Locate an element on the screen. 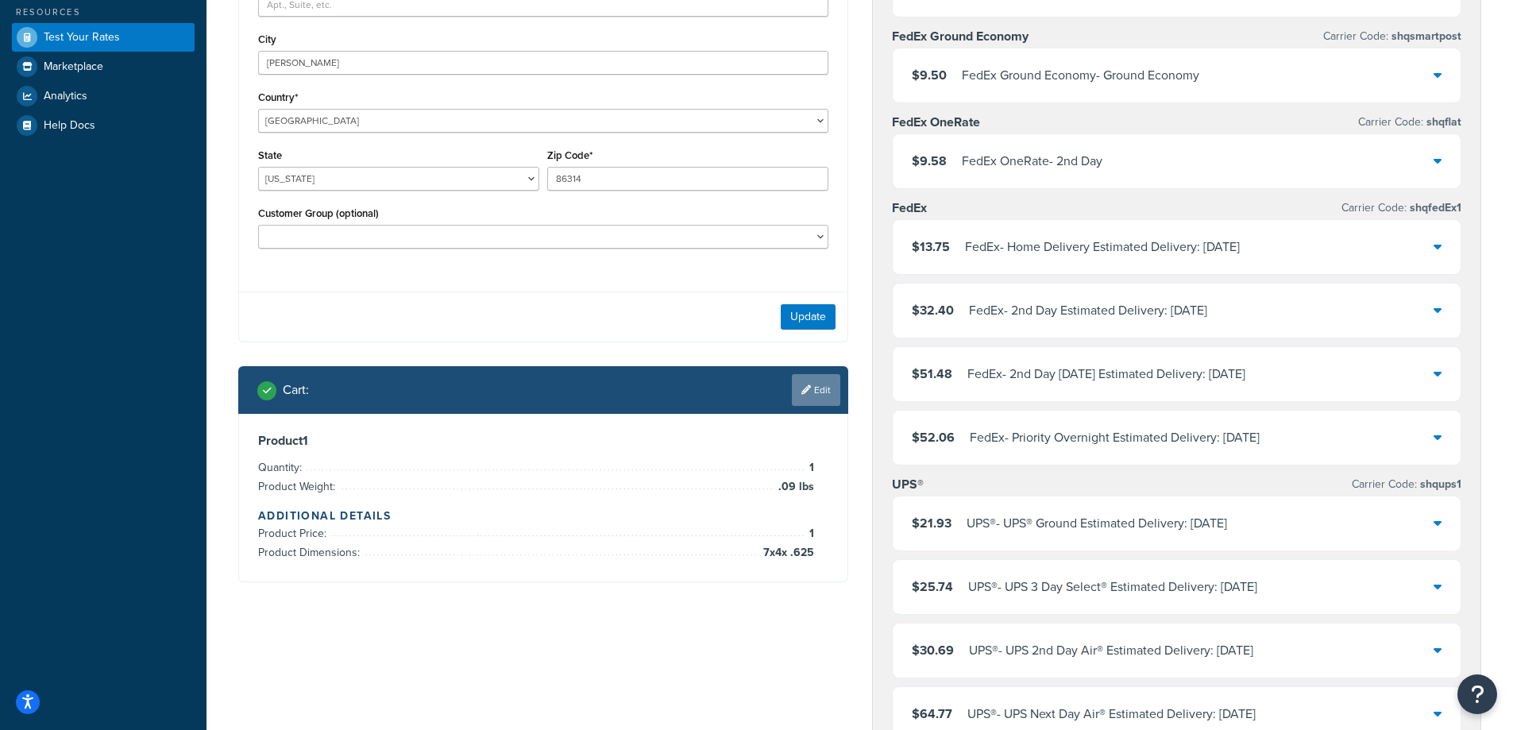 This screenshot has width=1513, height=730. span: $13.75 is located at coordinates (931, 246).